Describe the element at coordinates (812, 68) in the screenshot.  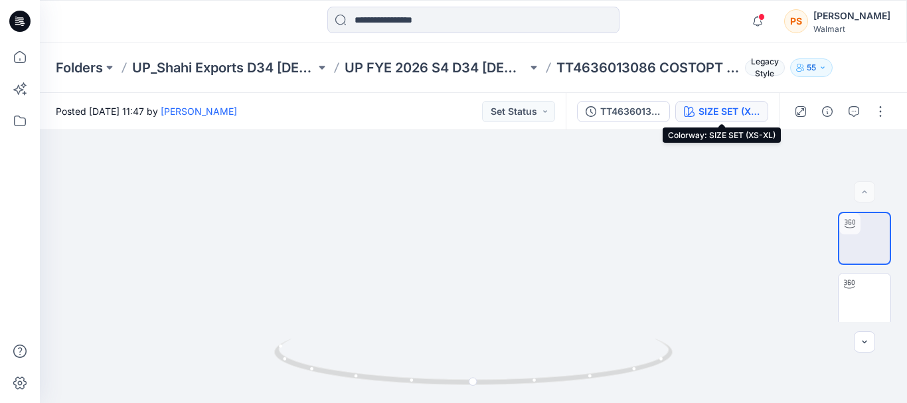
I see `p: 55` at that location.